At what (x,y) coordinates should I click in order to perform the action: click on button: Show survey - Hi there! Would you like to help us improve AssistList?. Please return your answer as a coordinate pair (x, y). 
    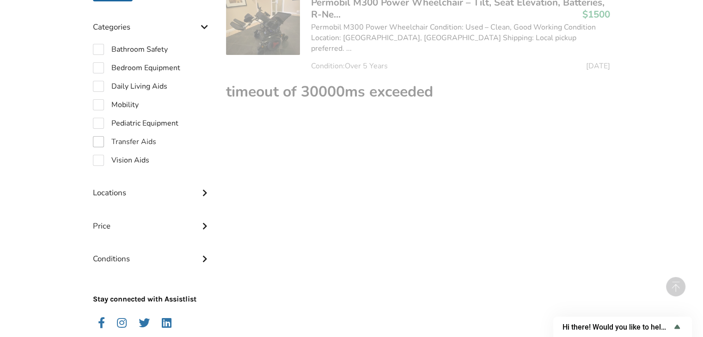
    Looking at the image, I should click on (623, 327).